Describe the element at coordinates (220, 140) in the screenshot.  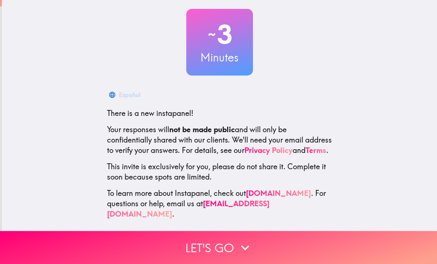
I see `p: Your responses will and will only be confidentially shared with our clients. We'll need your emai...` at that location.